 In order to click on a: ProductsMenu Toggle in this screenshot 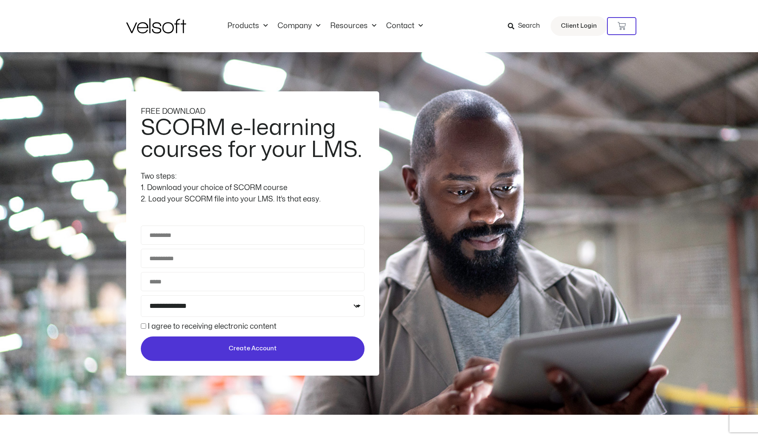, I will do `click(247, 26)`.